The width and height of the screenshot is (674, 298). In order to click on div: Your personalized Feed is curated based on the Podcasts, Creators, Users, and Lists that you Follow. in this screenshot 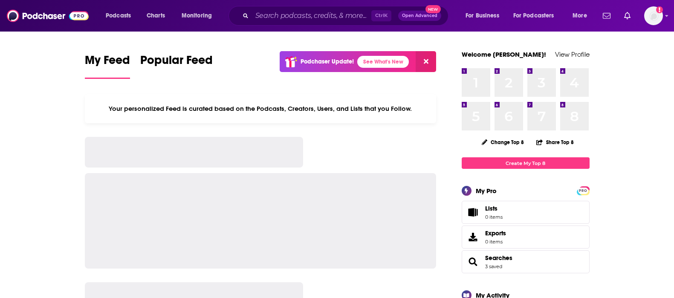, I will do `click(260, 109)`.